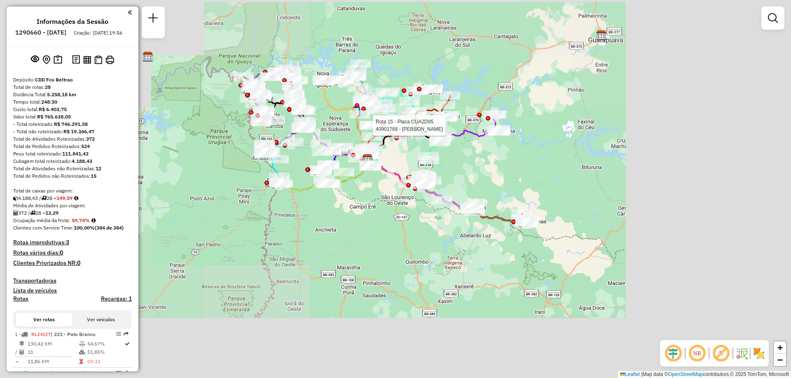 Image resolution: width=791 pixels, height=378 pixels. I want to click on i: Total de Atividades, so click(16, 213).